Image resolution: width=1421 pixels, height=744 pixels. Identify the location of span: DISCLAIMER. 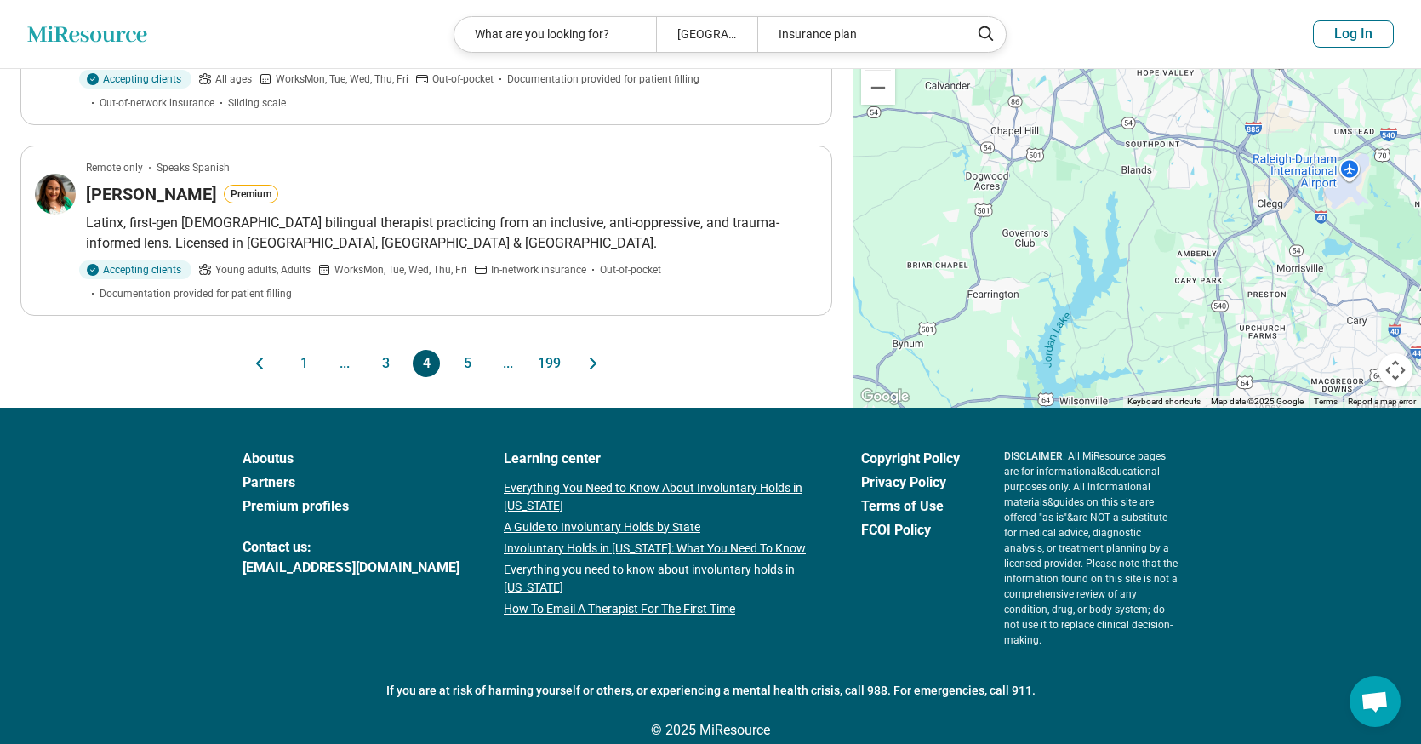
(1033, 456).